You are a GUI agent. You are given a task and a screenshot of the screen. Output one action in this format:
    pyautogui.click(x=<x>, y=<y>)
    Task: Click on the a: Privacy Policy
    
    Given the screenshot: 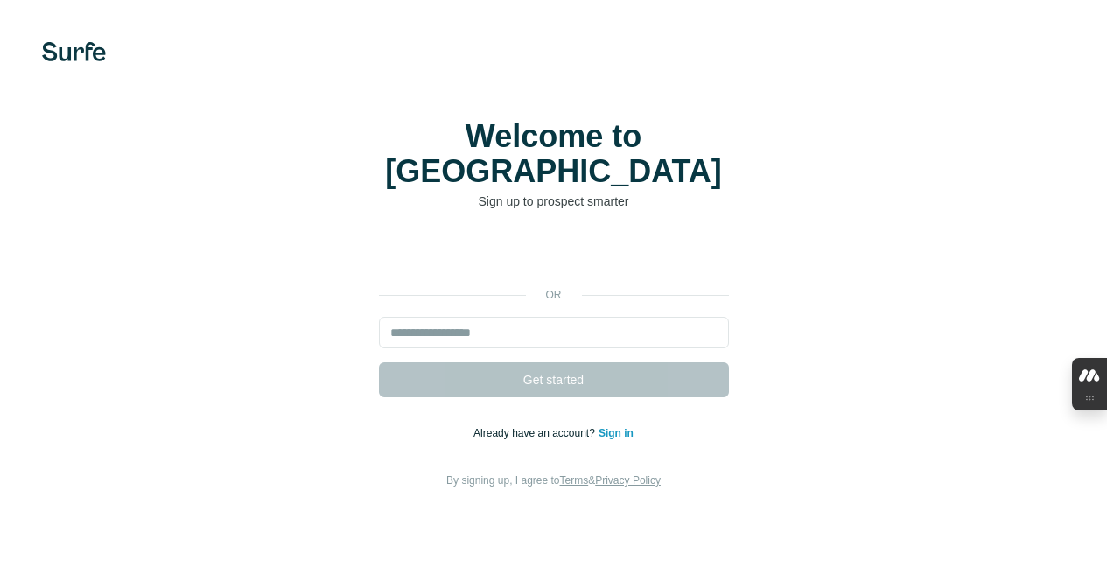 What is the action you would take?
    pyautogui.click(x=627, y=480)
    